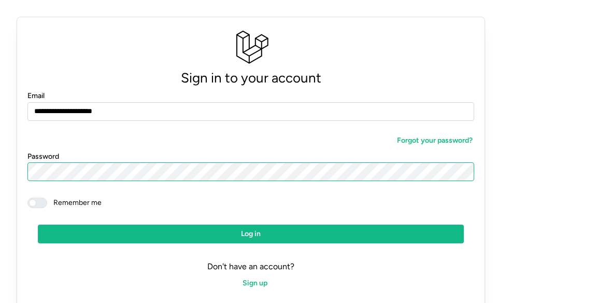  Describe the element at coordinates (251, 267) in the screenshot. I see `p: Don't have an account?` at that location.